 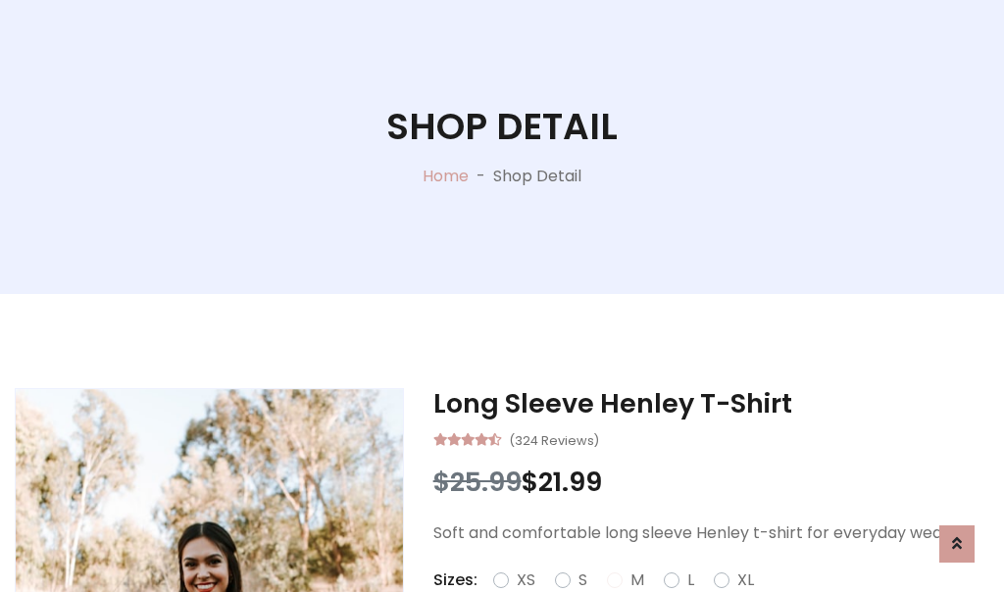 I want to click on label: XS, so click(x=525, y=580).